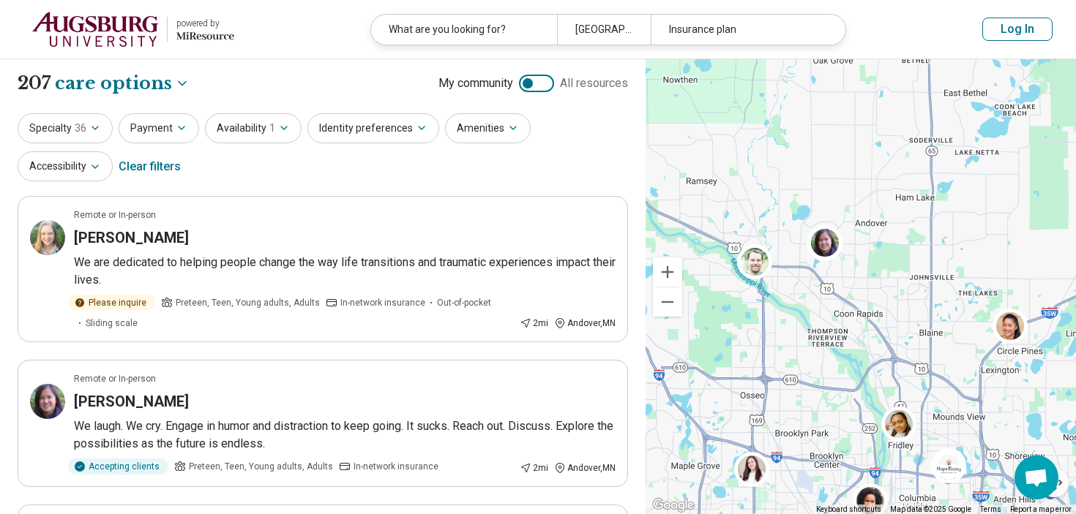  Describe the element at coordinates (65, 128) in the screenshot. I see `button: Specialty36` at that location.